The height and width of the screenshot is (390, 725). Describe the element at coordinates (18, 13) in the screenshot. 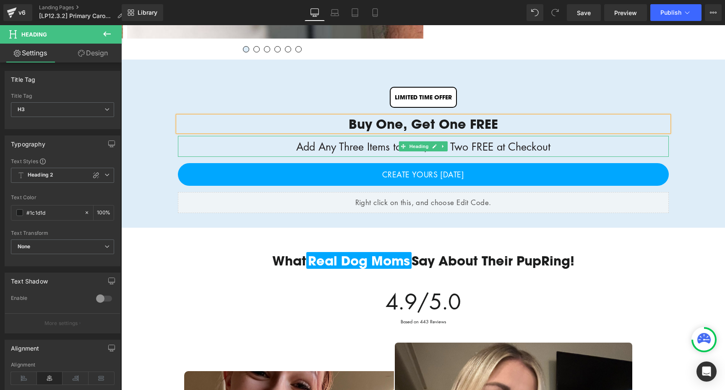

I see `a: v6` at that location.